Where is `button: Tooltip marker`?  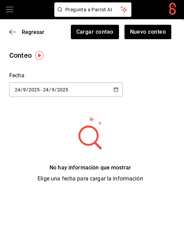
button: Tooltip marker is located at coordinates (39, 55).